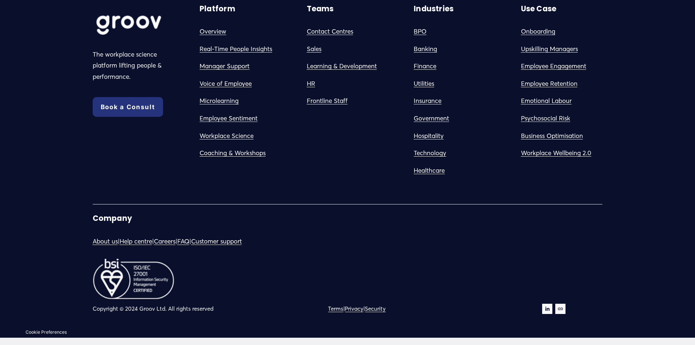 The height and width of the screenshot is (345, 695). What do you see at coordinates (216, 241) in the screenshot?
I see `a: Customer support` at bounding box center [216, 241].